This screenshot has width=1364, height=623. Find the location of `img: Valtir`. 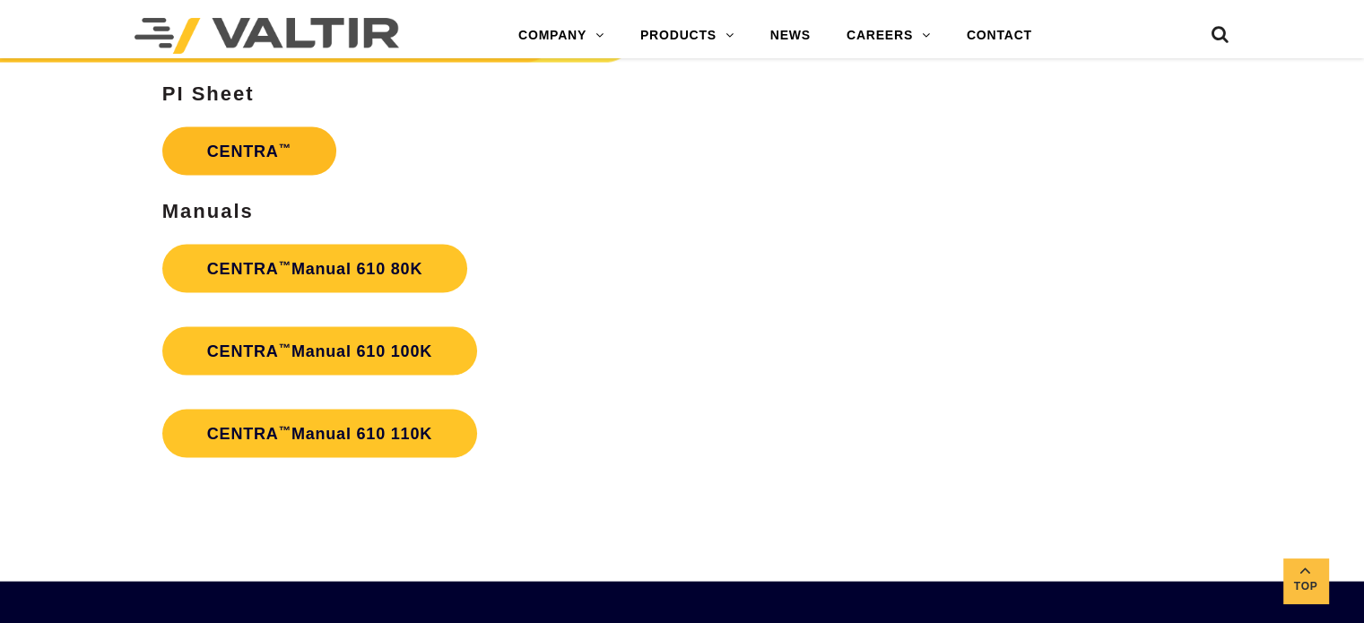

img: Valtir is located at coordinates (266, 36).